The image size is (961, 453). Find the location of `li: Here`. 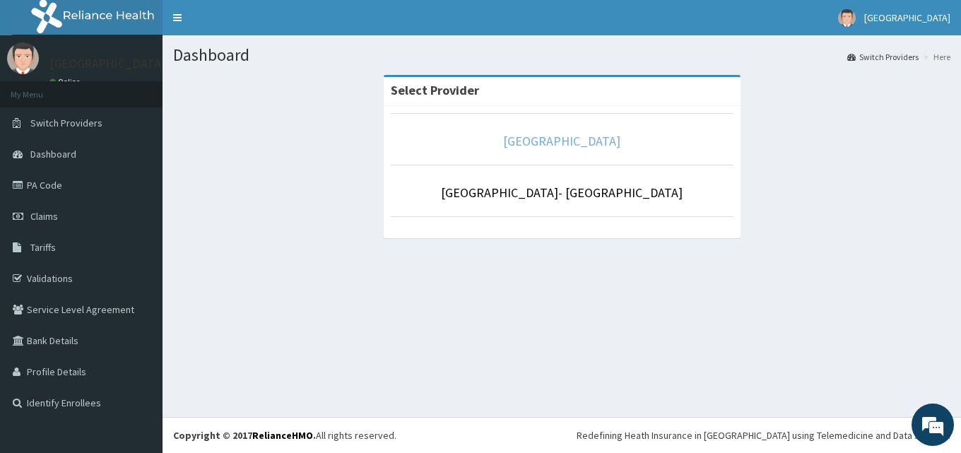

li: Here is located at coordinates (935, 57).